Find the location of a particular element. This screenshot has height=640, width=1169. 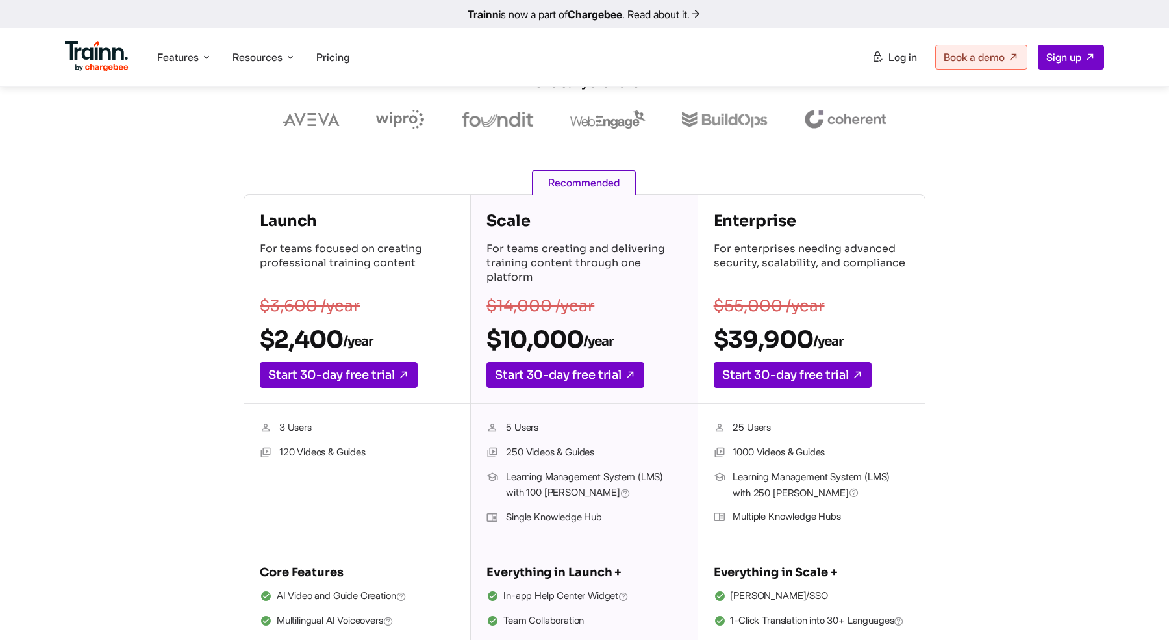

s: $3,600 /year is located at coordinates (310, 306).